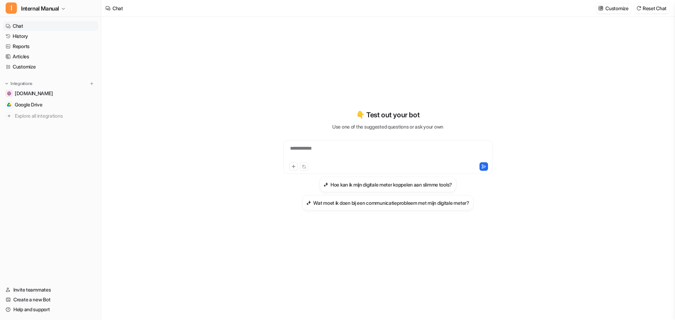 The image size is (675, 320). I want to click on img: www.fluvius.be, so click(9, 94).